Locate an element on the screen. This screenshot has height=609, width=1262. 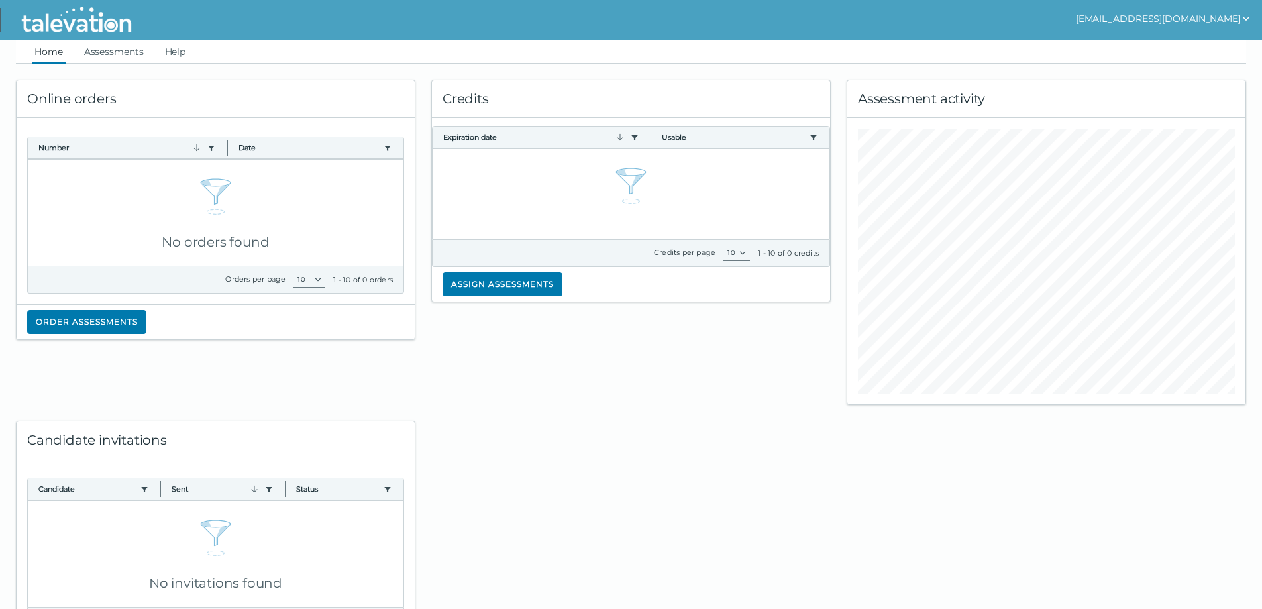
label: Credits per page is located at coordinates (684, 252).